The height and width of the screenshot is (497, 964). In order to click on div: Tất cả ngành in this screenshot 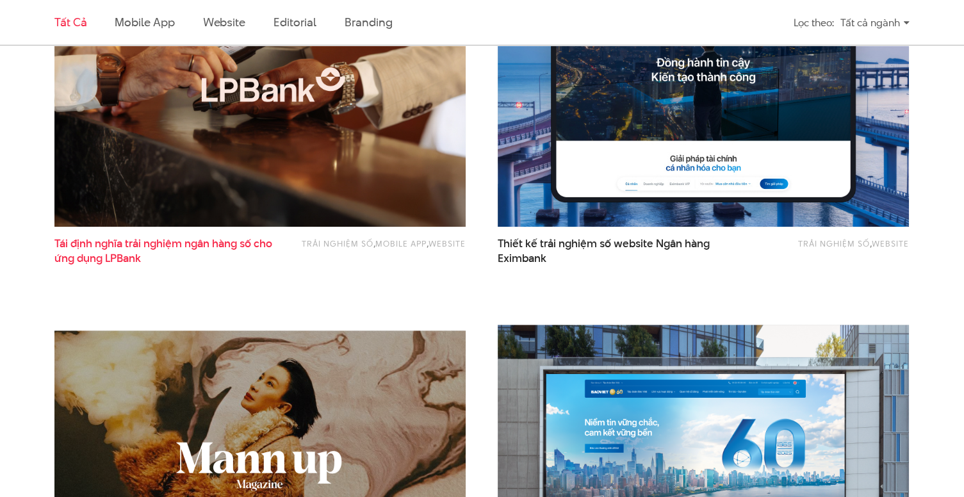, I will do `click(875, 22)`.